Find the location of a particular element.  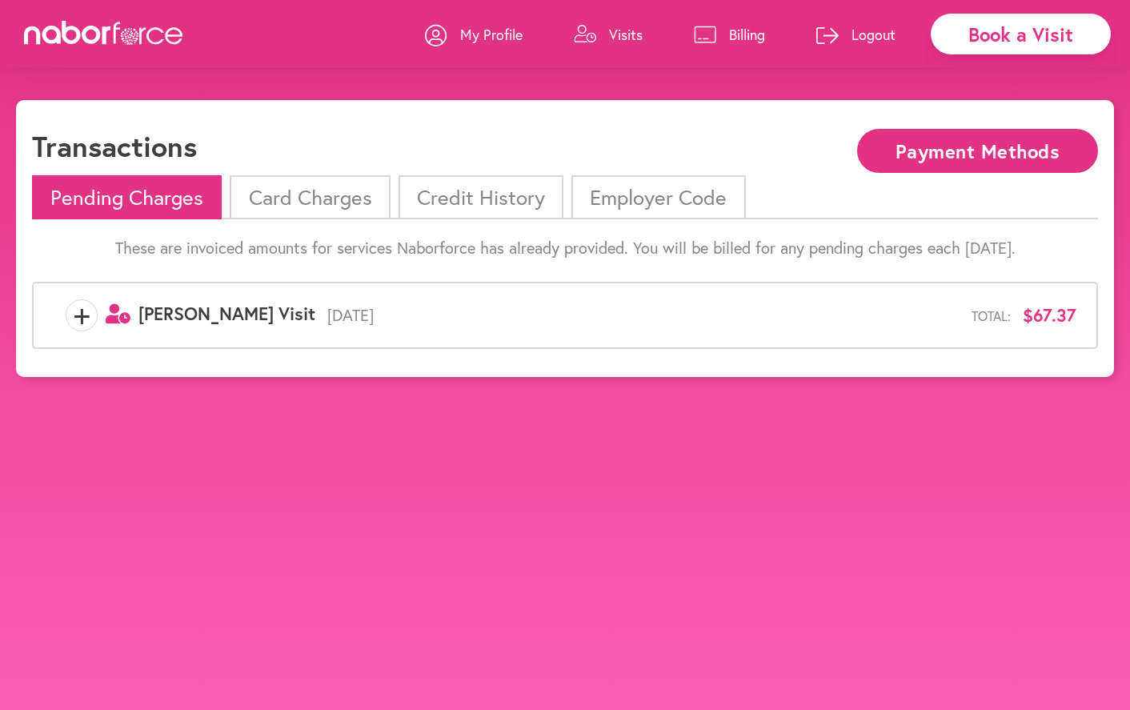

li: Employer Code is located at coordinates (658, 197).